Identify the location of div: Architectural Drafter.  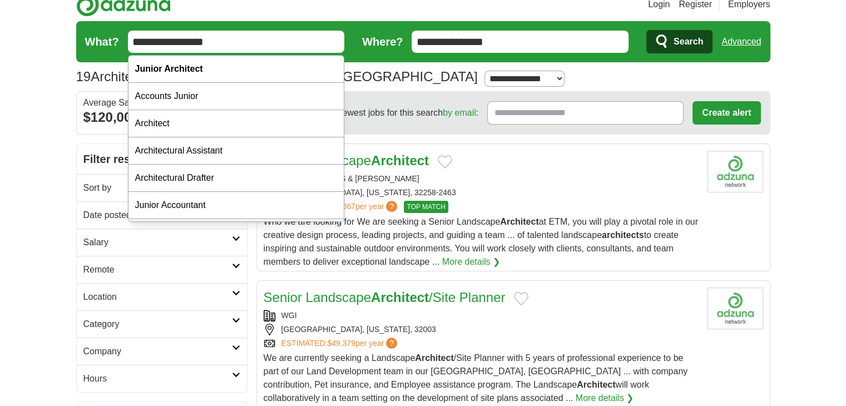
(236, 178).